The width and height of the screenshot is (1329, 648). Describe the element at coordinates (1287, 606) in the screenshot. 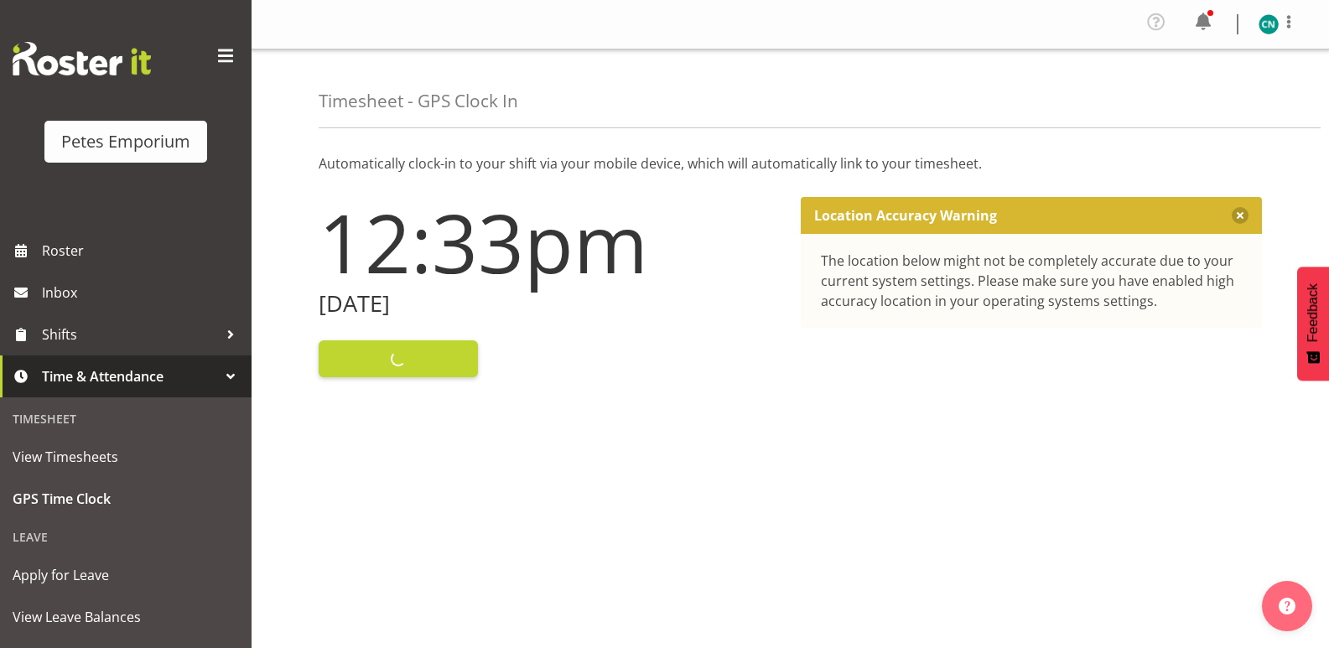

I see `img: help-xxl-2.png` at that location.